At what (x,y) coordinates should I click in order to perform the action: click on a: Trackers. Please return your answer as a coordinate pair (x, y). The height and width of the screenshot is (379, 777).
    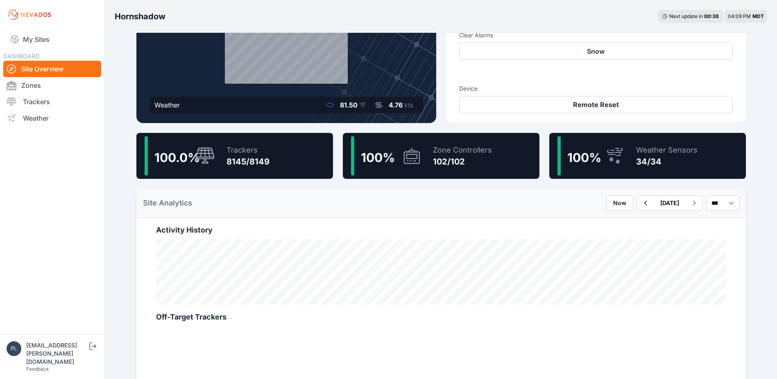
    Looking at the image, I should click on (52, 102).